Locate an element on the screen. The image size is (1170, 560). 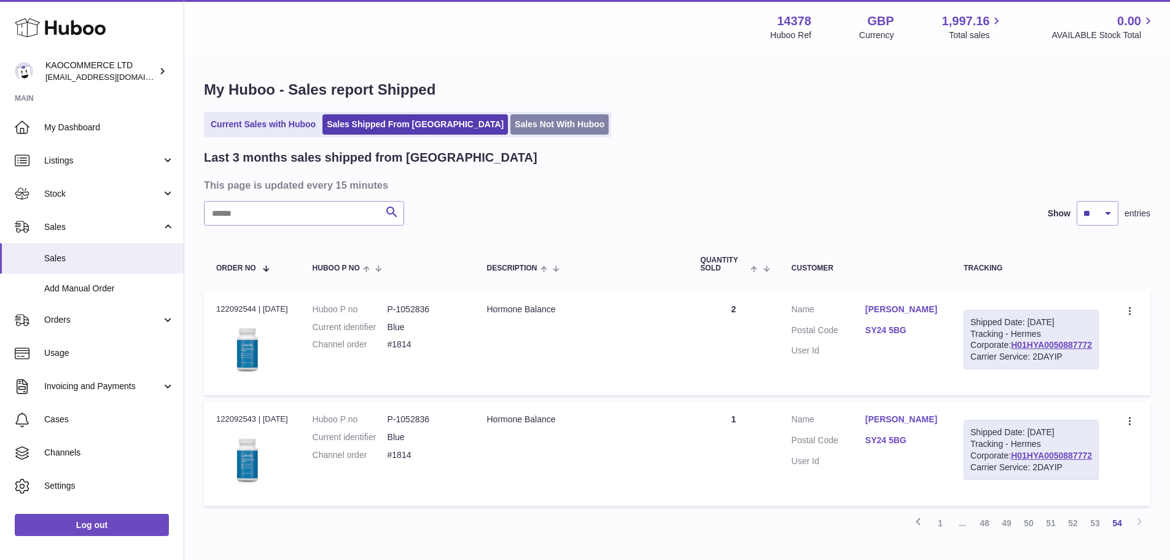
span: Usage is located at coordinates (109, 353).